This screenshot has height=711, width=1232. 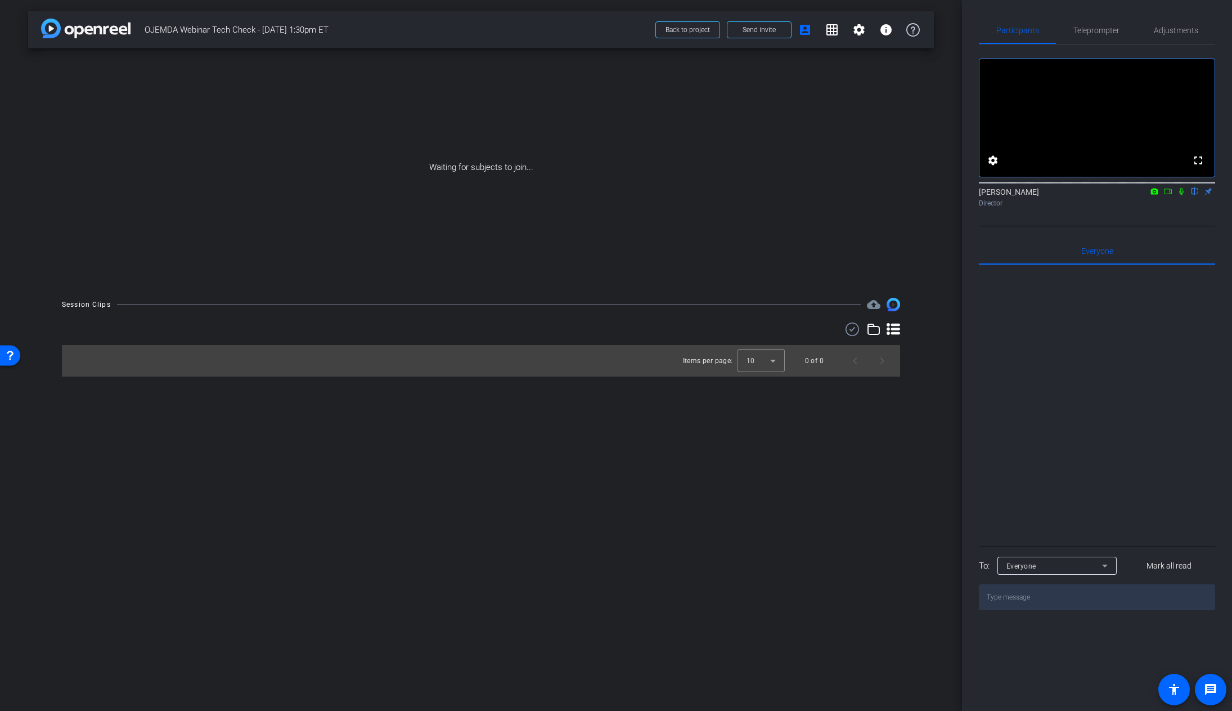 I want to click on button: Mark all read, so click(x=1170, y=566).